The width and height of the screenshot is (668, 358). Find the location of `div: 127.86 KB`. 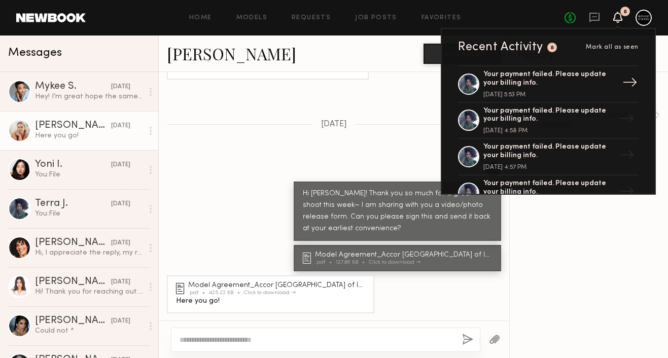

div: 127.86 KB is located at coordinates (352, 262).